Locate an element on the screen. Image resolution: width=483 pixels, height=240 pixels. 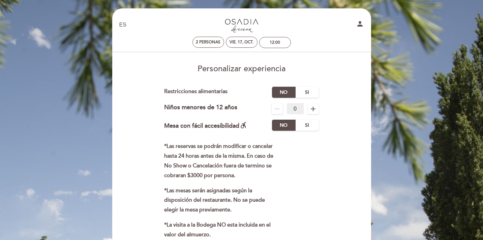
div: Mesa con fácil accesibilidad is located at coordinates (205, 125).